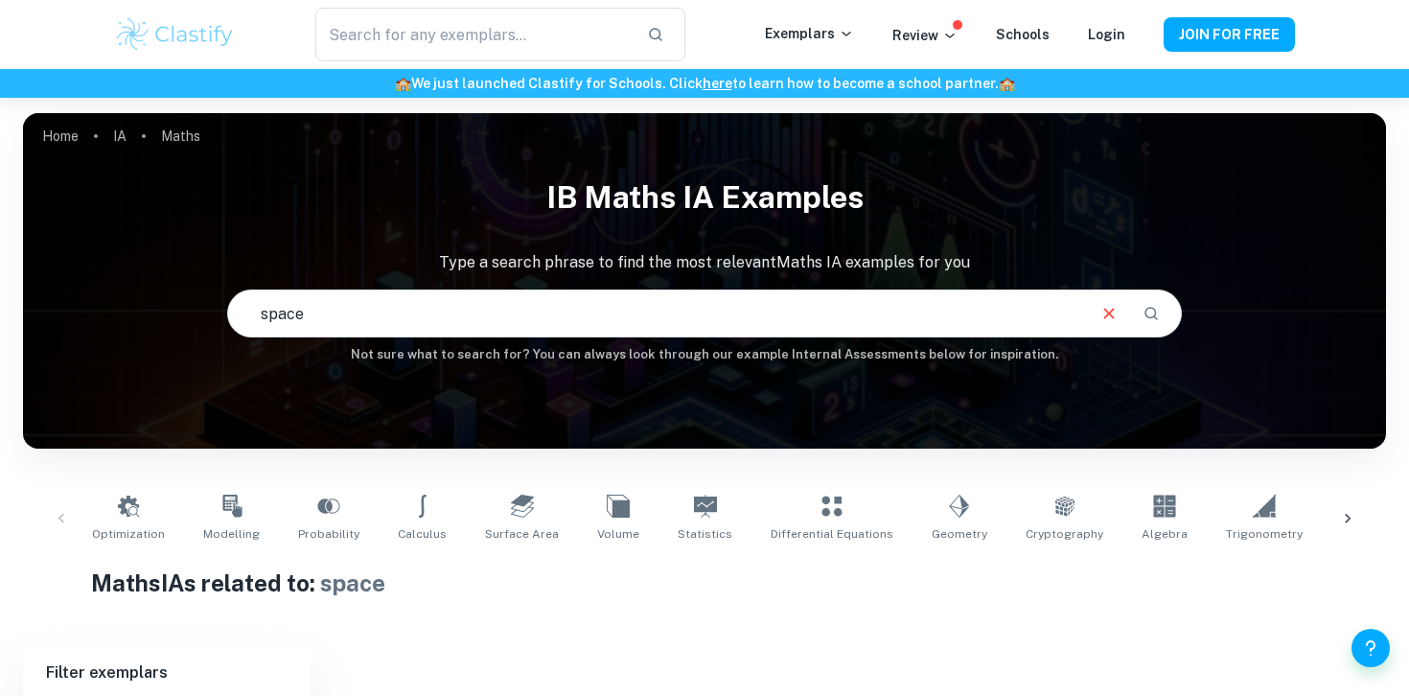  What do you see at coordinates (329, 534) in the screenshot?
I see `span: Probability` at bounding box center [329, 534].